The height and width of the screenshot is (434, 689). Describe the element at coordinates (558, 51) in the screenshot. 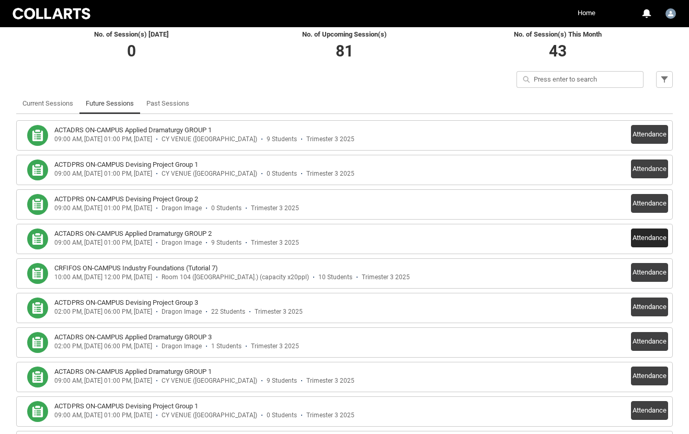

I see `span: 43` at that location.